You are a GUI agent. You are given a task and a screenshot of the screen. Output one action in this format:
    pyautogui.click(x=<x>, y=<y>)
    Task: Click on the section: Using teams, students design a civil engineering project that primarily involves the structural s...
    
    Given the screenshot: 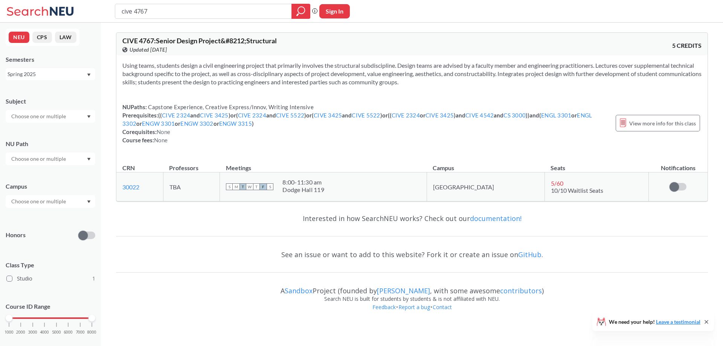 What is the action you would take?
    pyautogui.click(x=412, y=74)
    